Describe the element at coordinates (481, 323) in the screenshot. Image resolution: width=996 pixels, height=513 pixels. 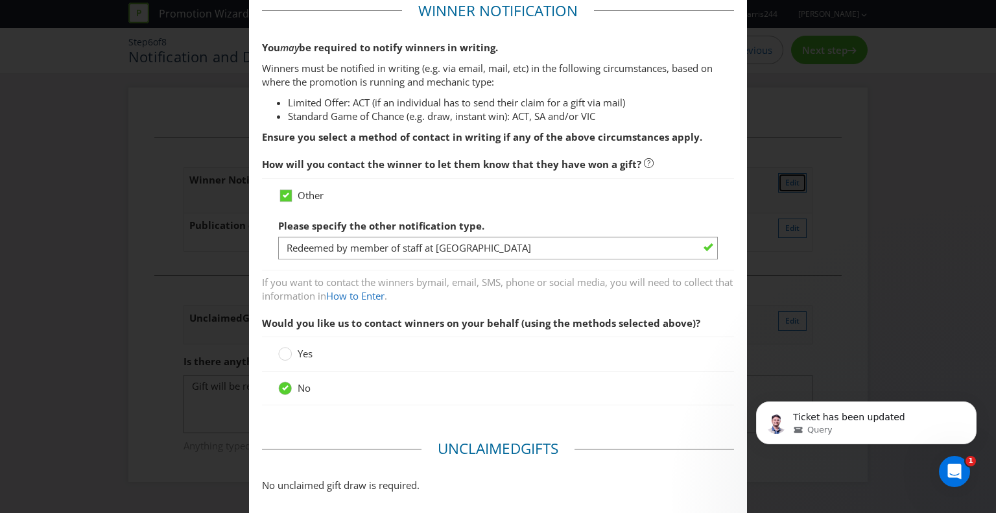
I see `span: Would you like us to contact winners on your behalf (using the methods selected above)?` at that location.